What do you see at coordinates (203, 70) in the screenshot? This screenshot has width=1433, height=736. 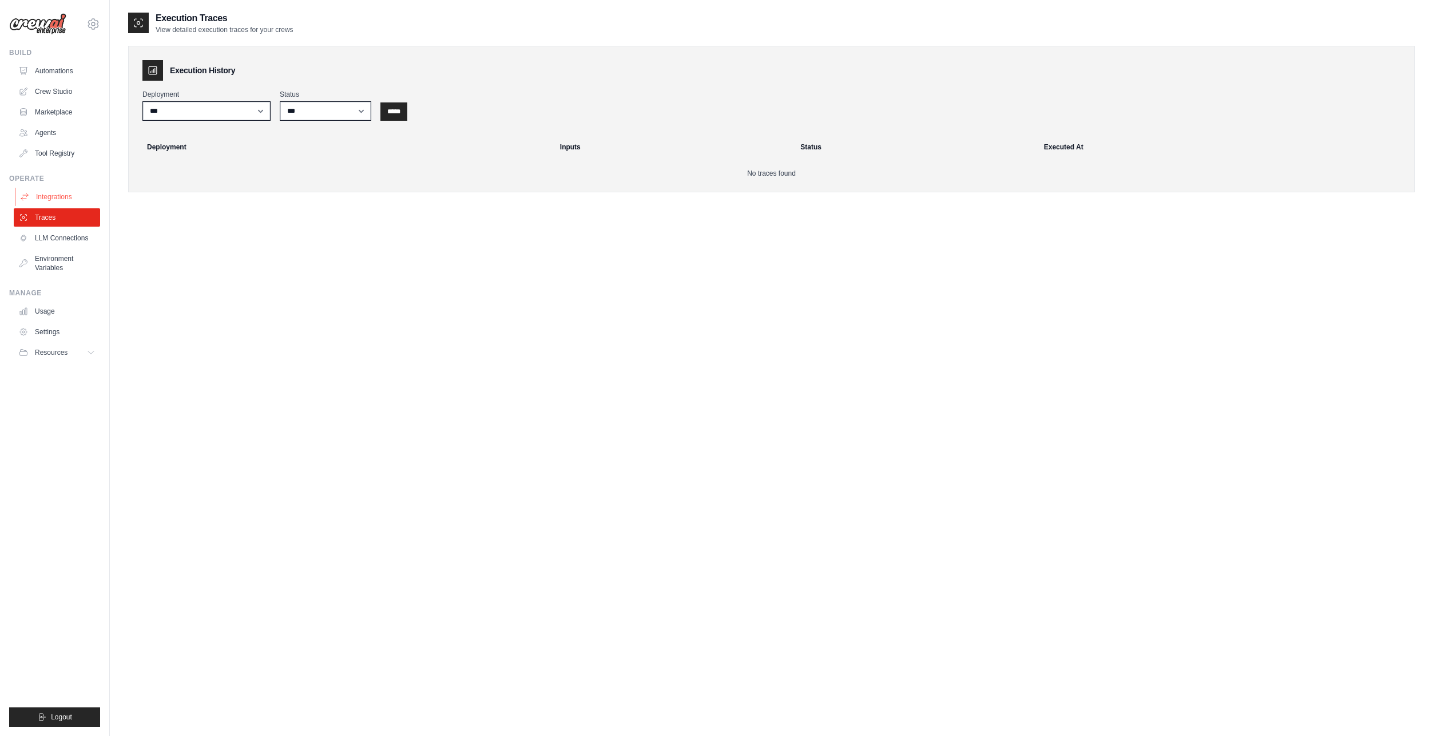 I see `h3: Execution History` at bounding box center [203, 70].